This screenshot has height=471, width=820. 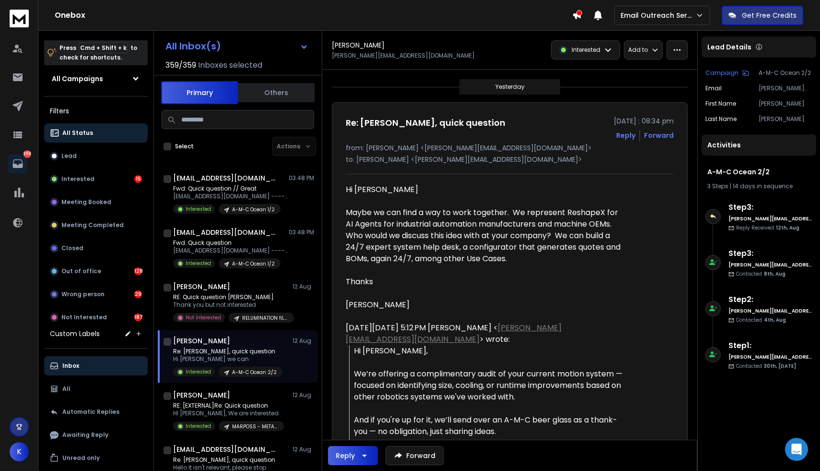 What do you see at coordinates (722, 73) in the screenshot?
I see `p: Campaign` at bounding box center [722, 73].